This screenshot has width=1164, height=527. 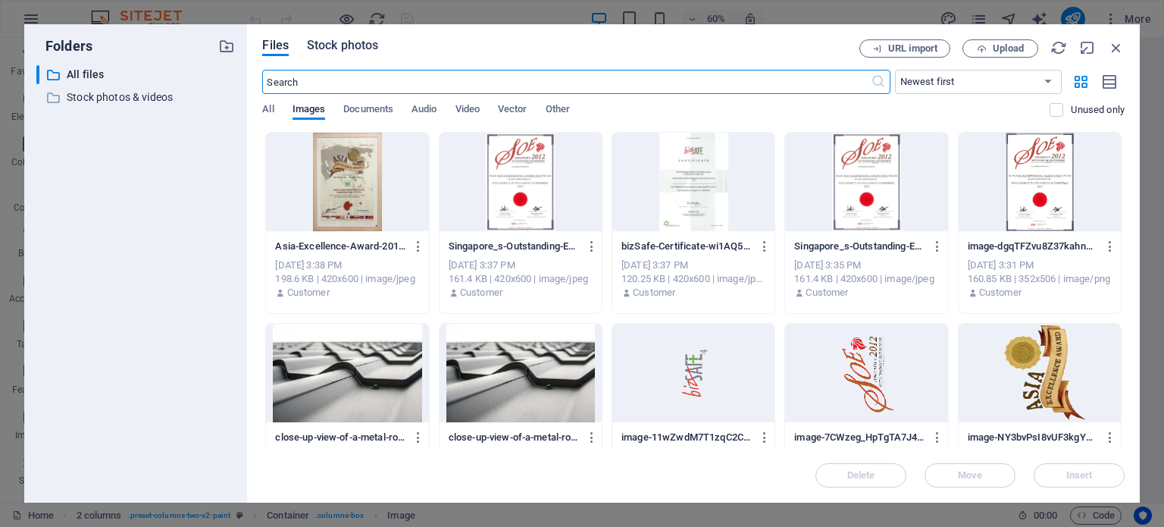 What do you see at coordinates (1040, 279) in the screenshot?
I see `div: 160.85 KB | 352x506 | image/png` at bounding box center [1040, 279].